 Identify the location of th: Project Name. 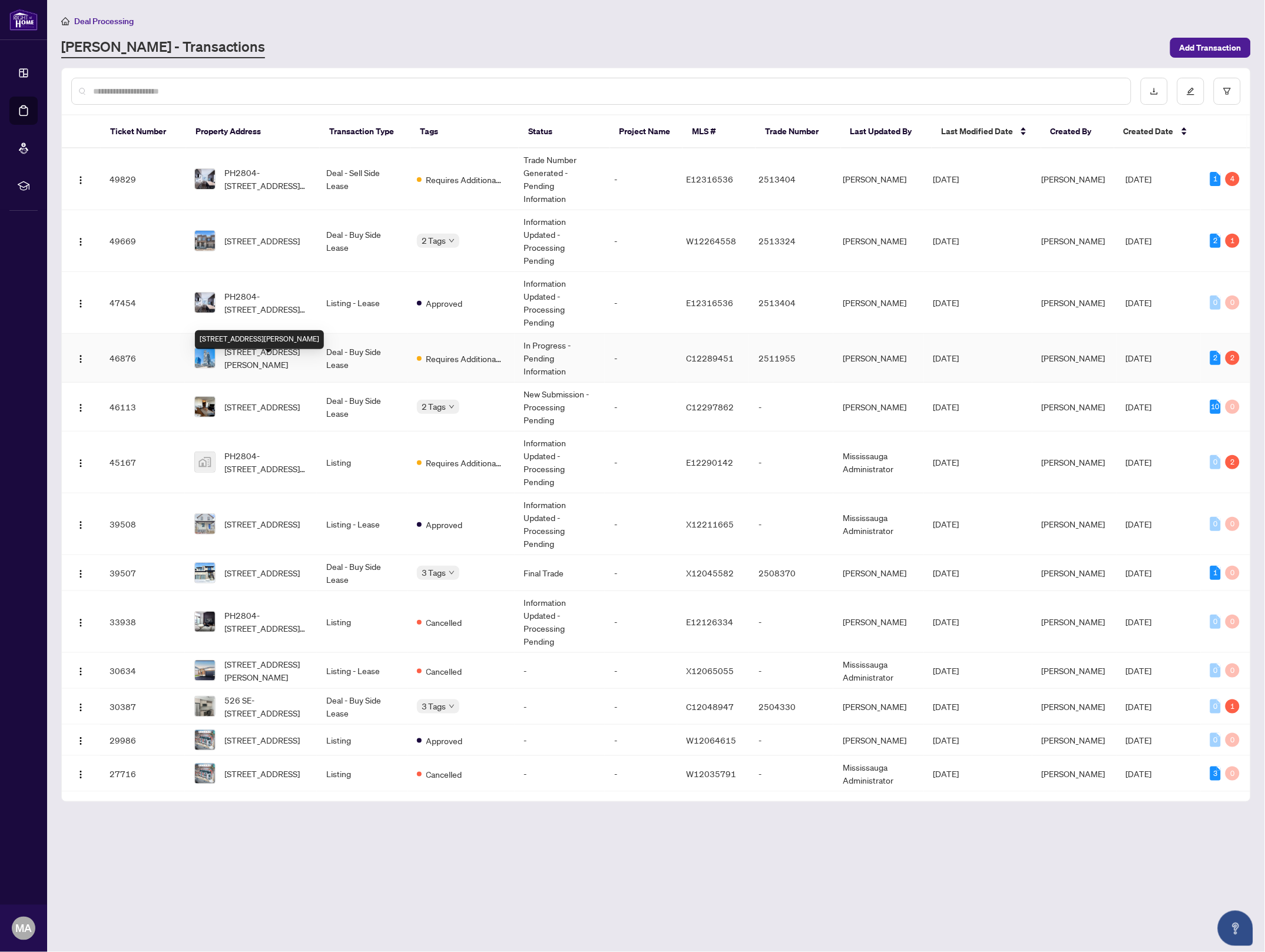
(647, 132).